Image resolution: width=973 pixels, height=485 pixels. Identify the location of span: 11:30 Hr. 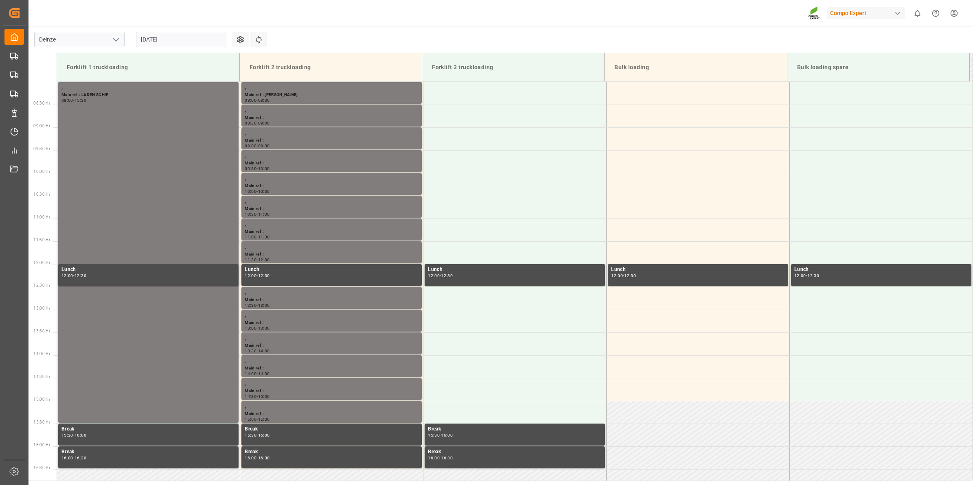
(42, 240).